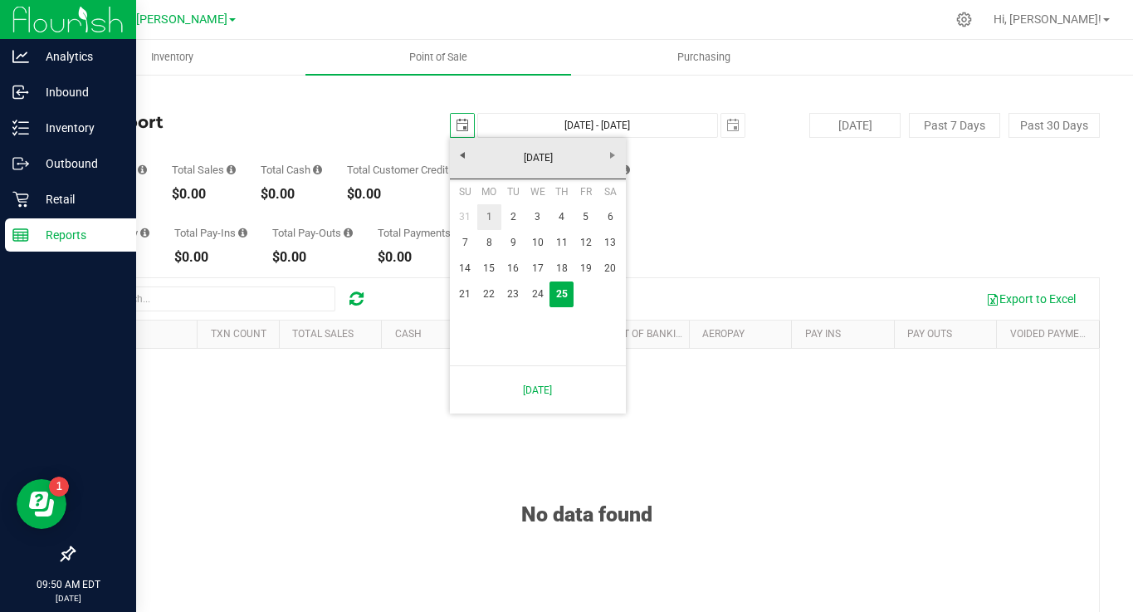 Image resolution: width=1133 pixels, height=612 pixels. I want to click on a: 9, so click(513, 242).